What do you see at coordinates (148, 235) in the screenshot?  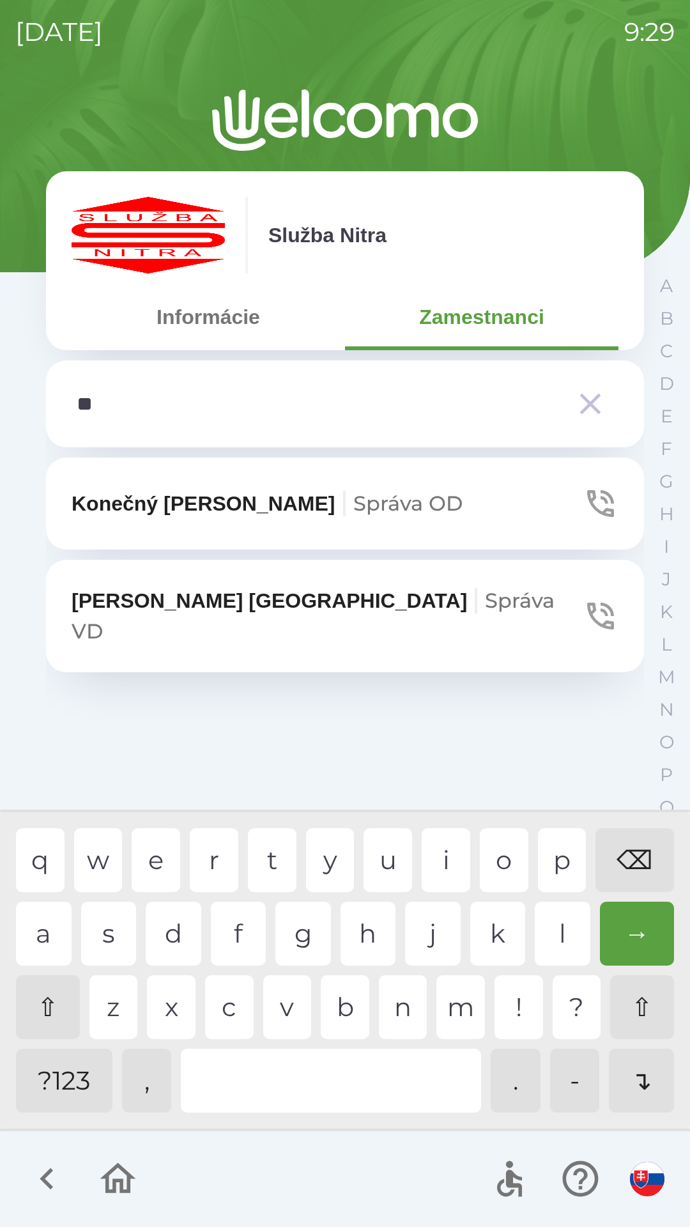 I see `img: c55f63fc-e714-4e15-be12-dfeb3df5ea30.png` at bounding box center [148, 235].